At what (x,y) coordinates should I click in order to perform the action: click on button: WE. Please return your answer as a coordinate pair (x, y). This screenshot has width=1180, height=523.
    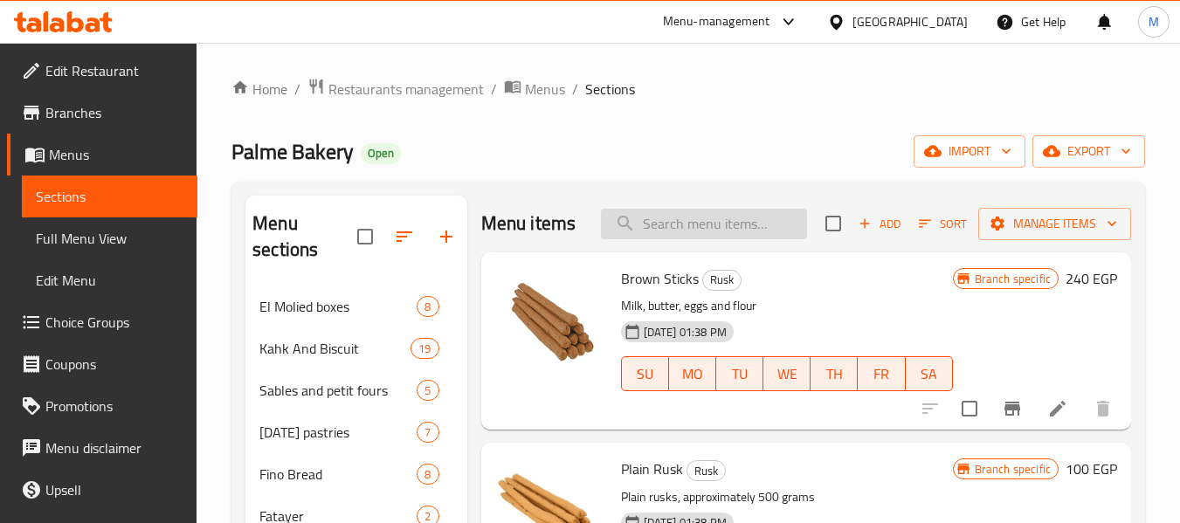
    Looking at the image, I should click on (787, 374).